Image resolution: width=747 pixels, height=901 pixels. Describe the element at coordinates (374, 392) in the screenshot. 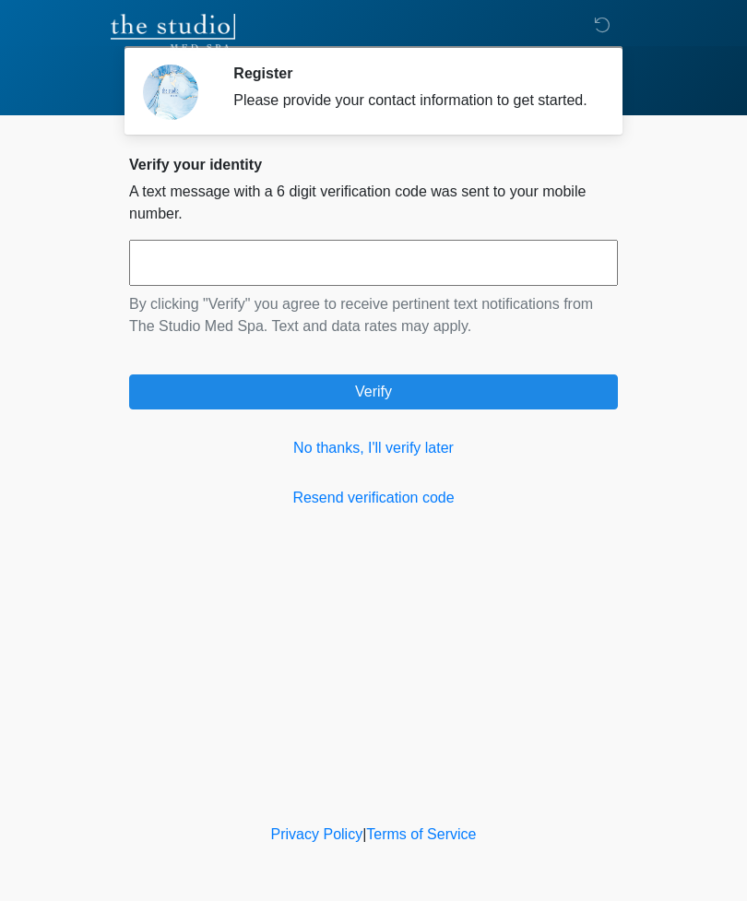

I see `button: Verify` at that location.